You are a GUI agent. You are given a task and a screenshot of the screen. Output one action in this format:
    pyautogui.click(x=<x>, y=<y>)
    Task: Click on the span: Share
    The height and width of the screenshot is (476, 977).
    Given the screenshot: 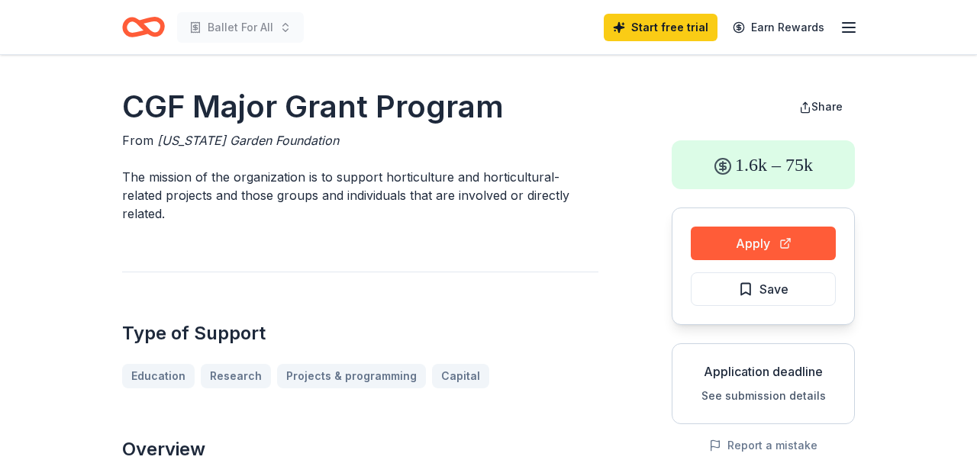 What is the action you would take?
    pyautogui.click(x=826, y=106)
    